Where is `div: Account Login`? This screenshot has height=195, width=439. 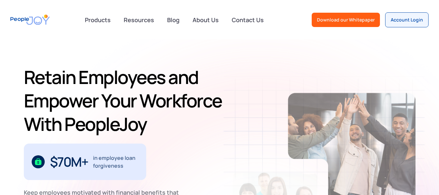
div: Account Login is located at coordinates (406, 20).